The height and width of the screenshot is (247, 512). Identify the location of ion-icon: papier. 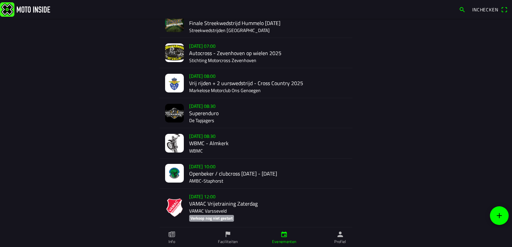
(172, 235).